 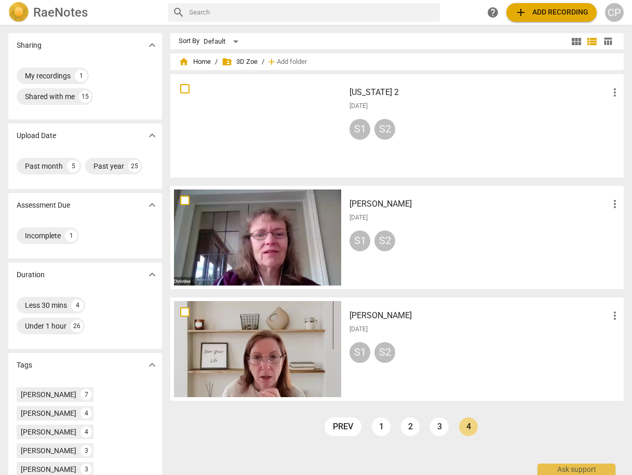 What do you see at coordinates (312, 12) in the screenshot?
I see `input: Search` at bounding box center [312, 12].